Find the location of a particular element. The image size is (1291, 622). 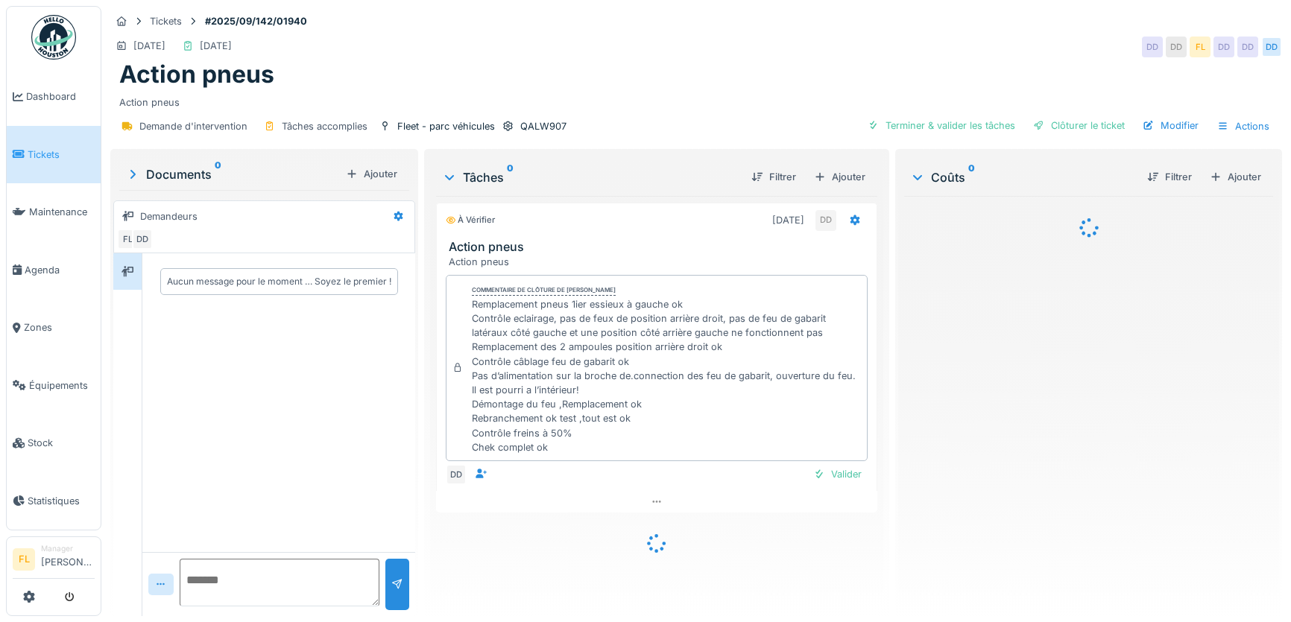

li: FL is located at coordinates (24, 560).